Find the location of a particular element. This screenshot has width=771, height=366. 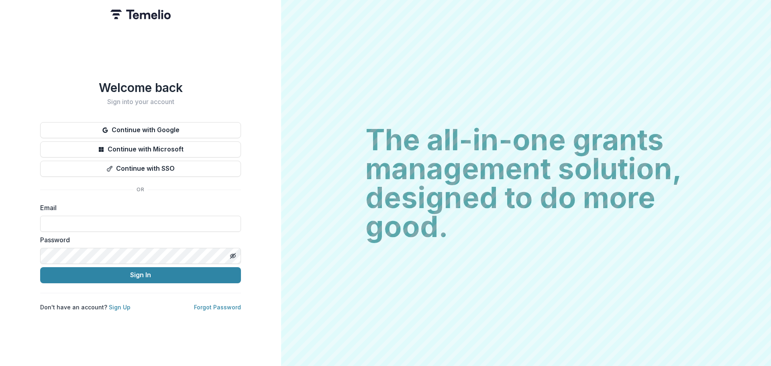

button: Continue with SSO is located at coordinates (140, 169).